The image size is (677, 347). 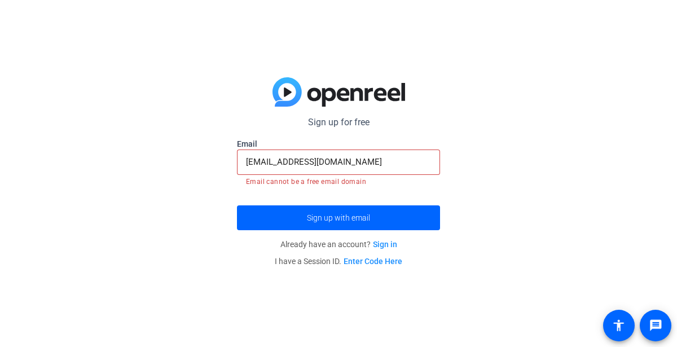 I want to click on span: I have a Session ID., so click(x=338, y=261).